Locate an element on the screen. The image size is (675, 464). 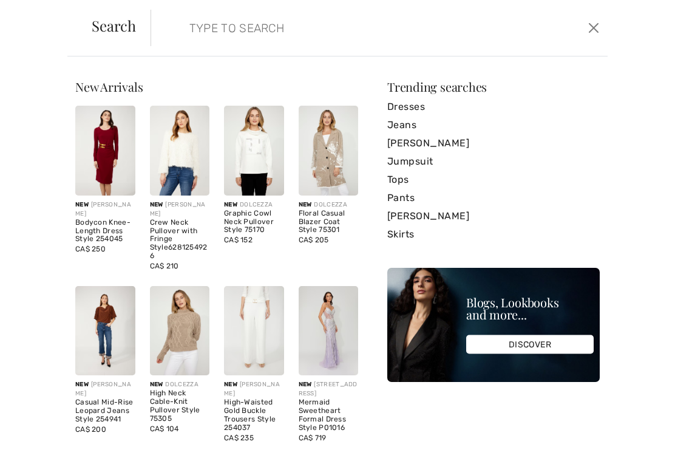
a: Skirts is located at coordinates (494, 234).